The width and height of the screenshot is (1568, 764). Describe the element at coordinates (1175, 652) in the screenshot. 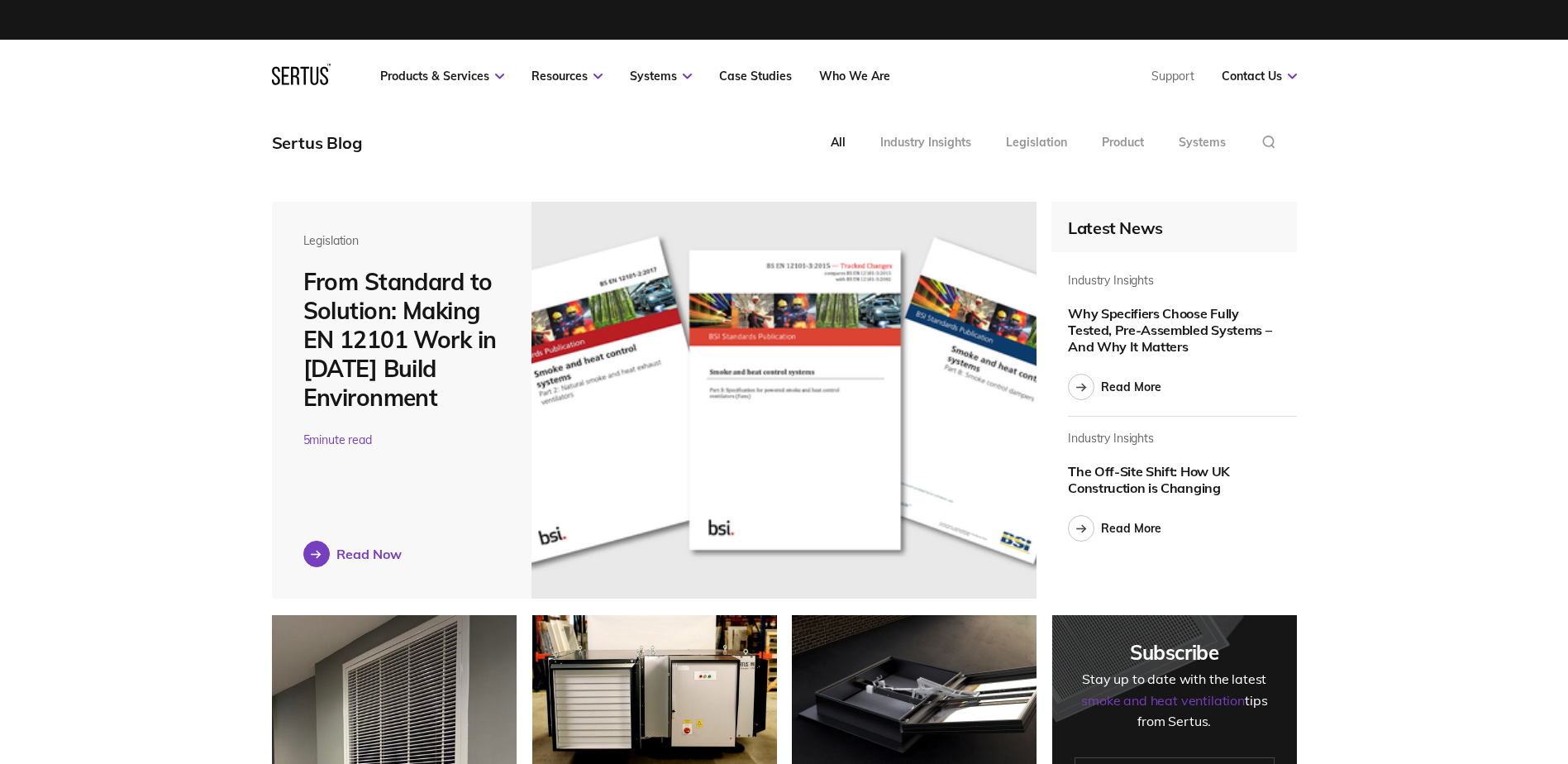

I see `div: Subscribe` at that location.